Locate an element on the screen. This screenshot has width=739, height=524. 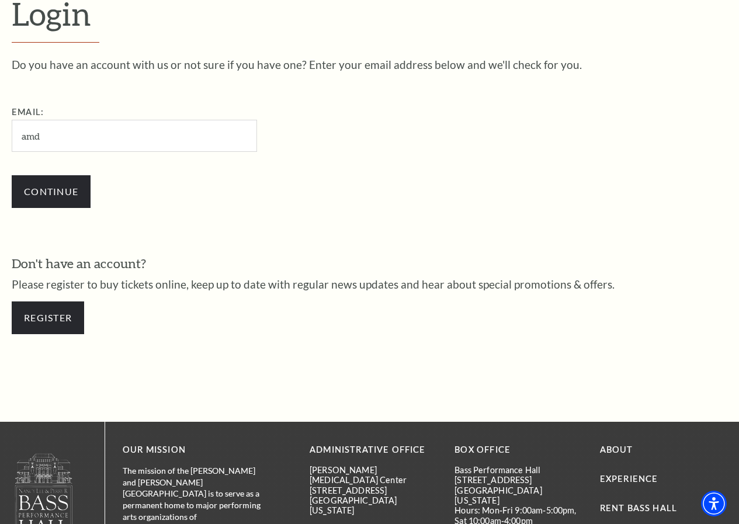
a: Rent Bass Hall is located at coordinates (638, 507).